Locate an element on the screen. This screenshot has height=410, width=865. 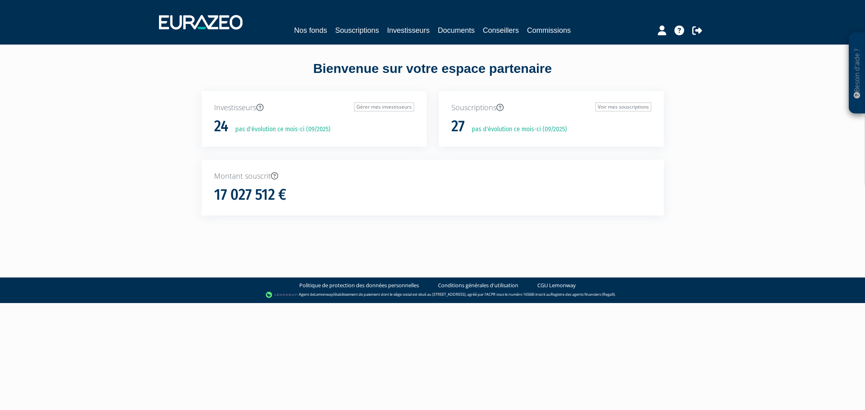
a: Voir mes souscriptions is located at coordinates (623, 107).